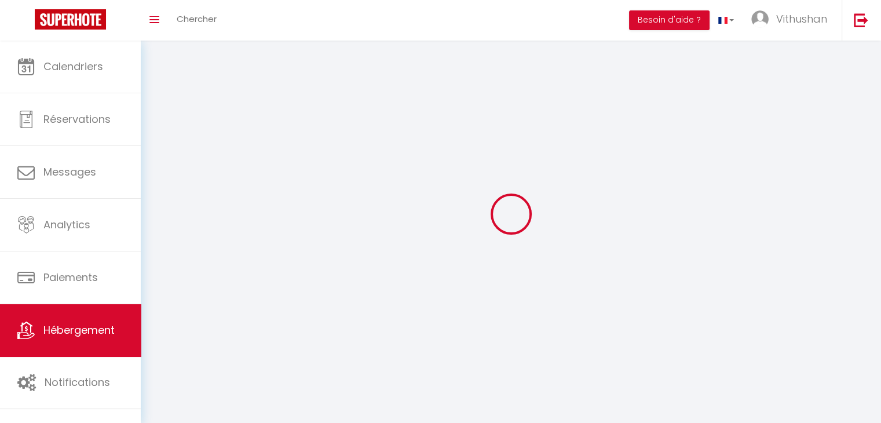 This screenshot has height=423, width=881. What do you see at coordinates (67, 224) in the screenshot?
I see `span: Analytics` at bounding box center [67, 224].